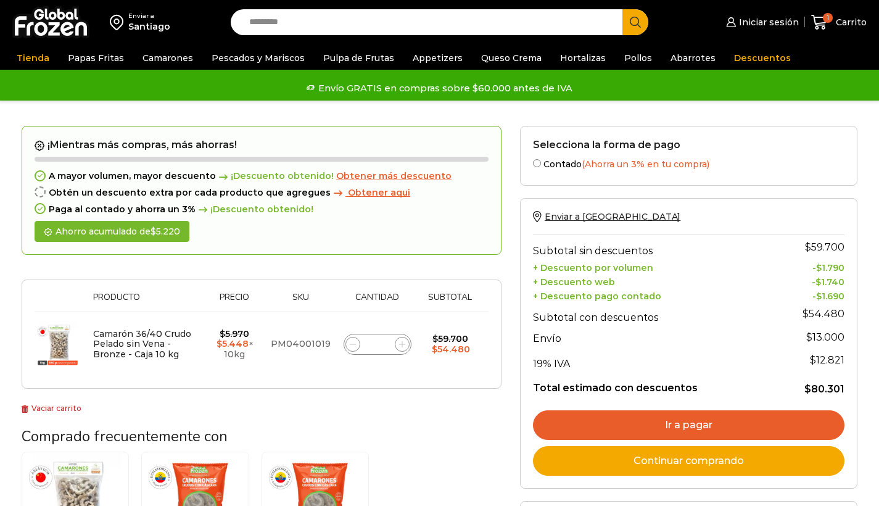 Image resolution: width=879 pixels, height=506 pixels. Describe the element at coordinates (831, 268) in the screenshot. I see `bdi: 1.790` at that location.